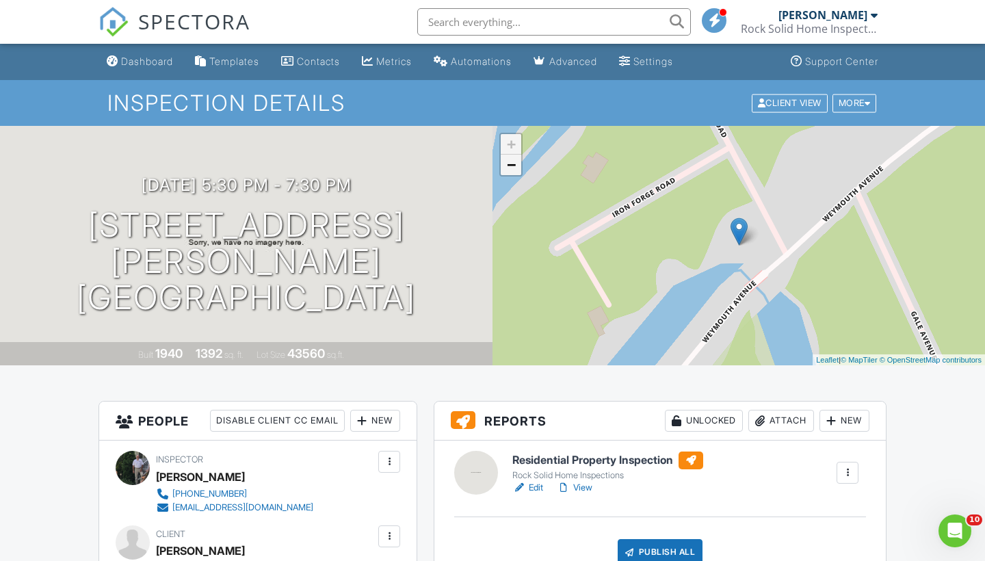  Describe the element at coordinates (527, 488) in the screenshot. I see `a: Edit` at that location.